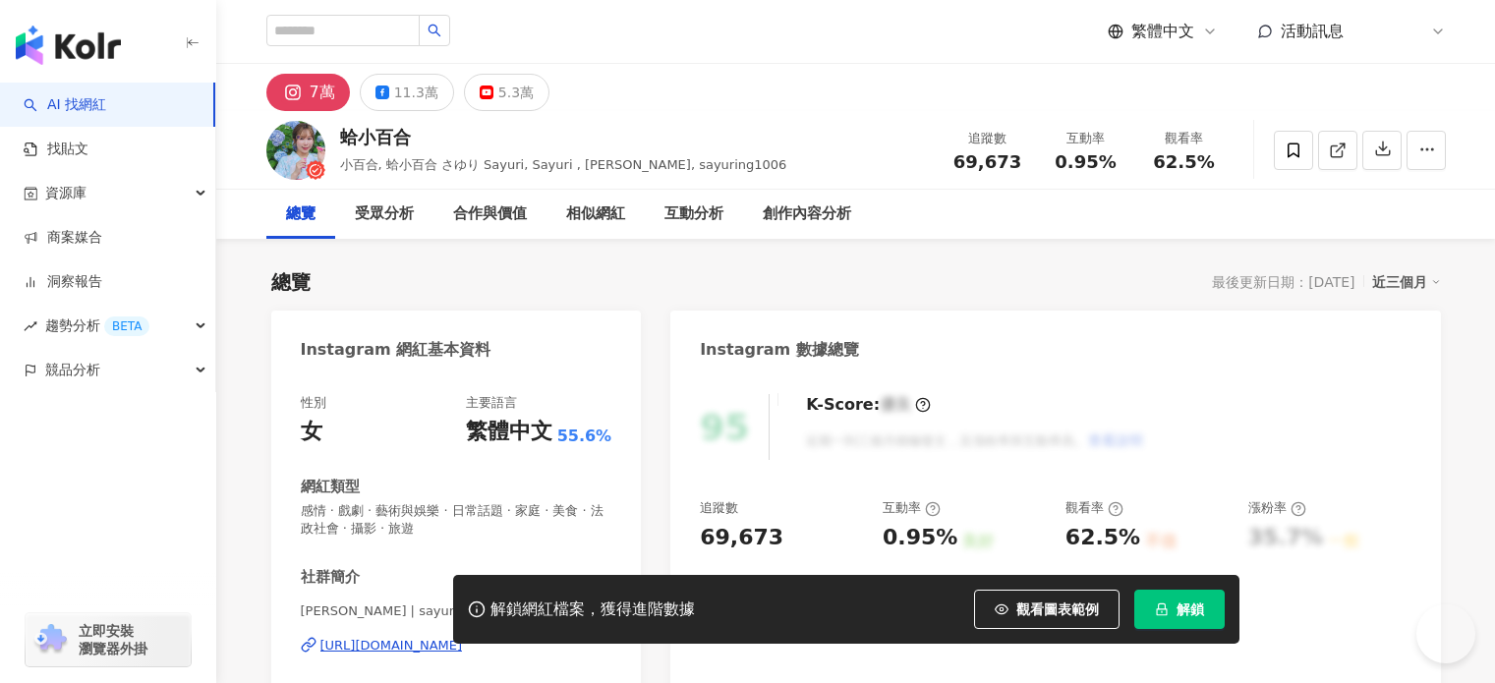 Image resolution: width=1495 pixels, height=683 pixels. What do you see at coordinates (868, 405) in the screenshot?
I see `div: K-Score :` at bounding box center [868, 405].